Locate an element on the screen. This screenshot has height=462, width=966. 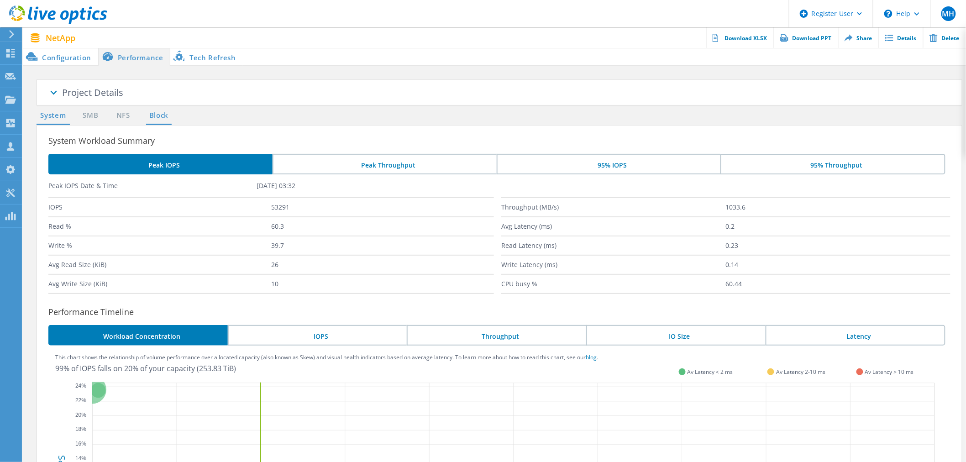
text: 22% is located at coordinates (81, 401).